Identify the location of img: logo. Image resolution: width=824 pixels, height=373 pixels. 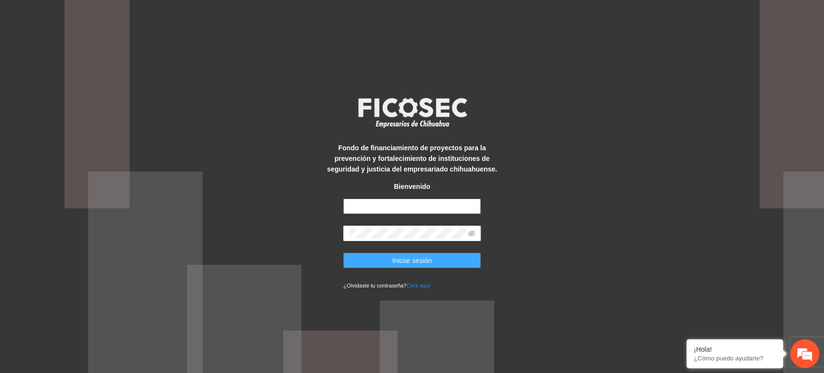
(412, 112).